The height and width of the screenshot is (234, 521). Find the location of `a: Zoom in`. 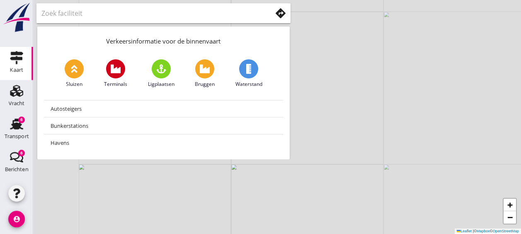

a: Zoom in is located at coordinates (510, 205).